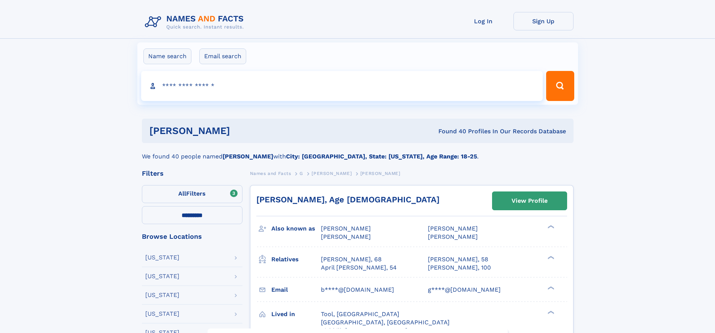 Image resolution: width=715 pixels, height=333 pixels. I want to click on a: Log In, so click(483, 21).